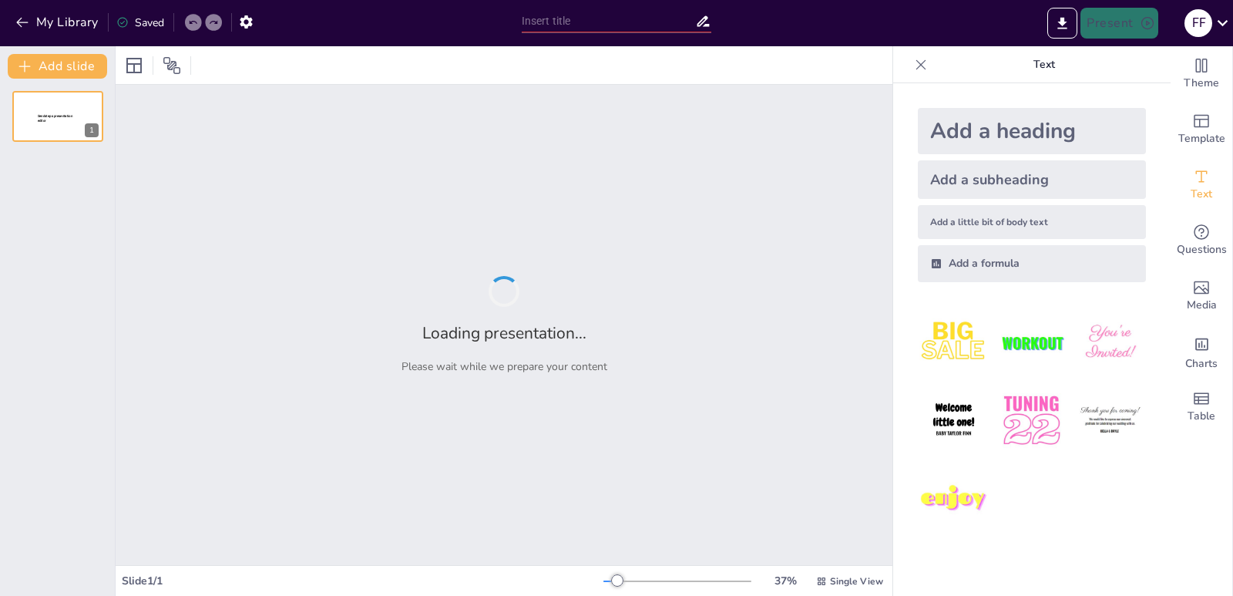  Describe the element at coordinates (609, 21) in the screenshot. I see `input: Insert title` at that location.